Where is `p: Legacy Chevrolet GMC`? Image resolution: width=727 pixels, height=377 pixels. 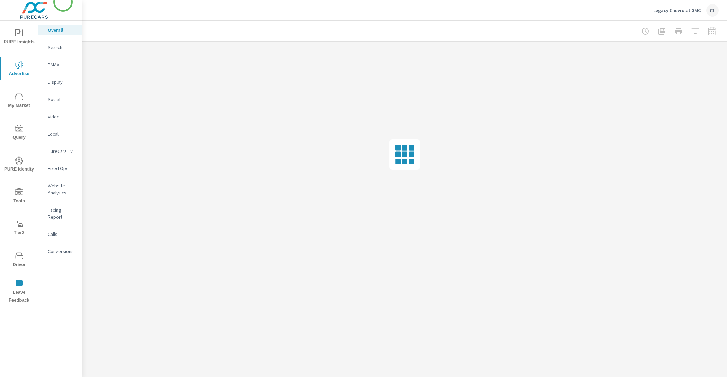
p: Legacy Chevrolet GMC is located at coordinates (677, 10).